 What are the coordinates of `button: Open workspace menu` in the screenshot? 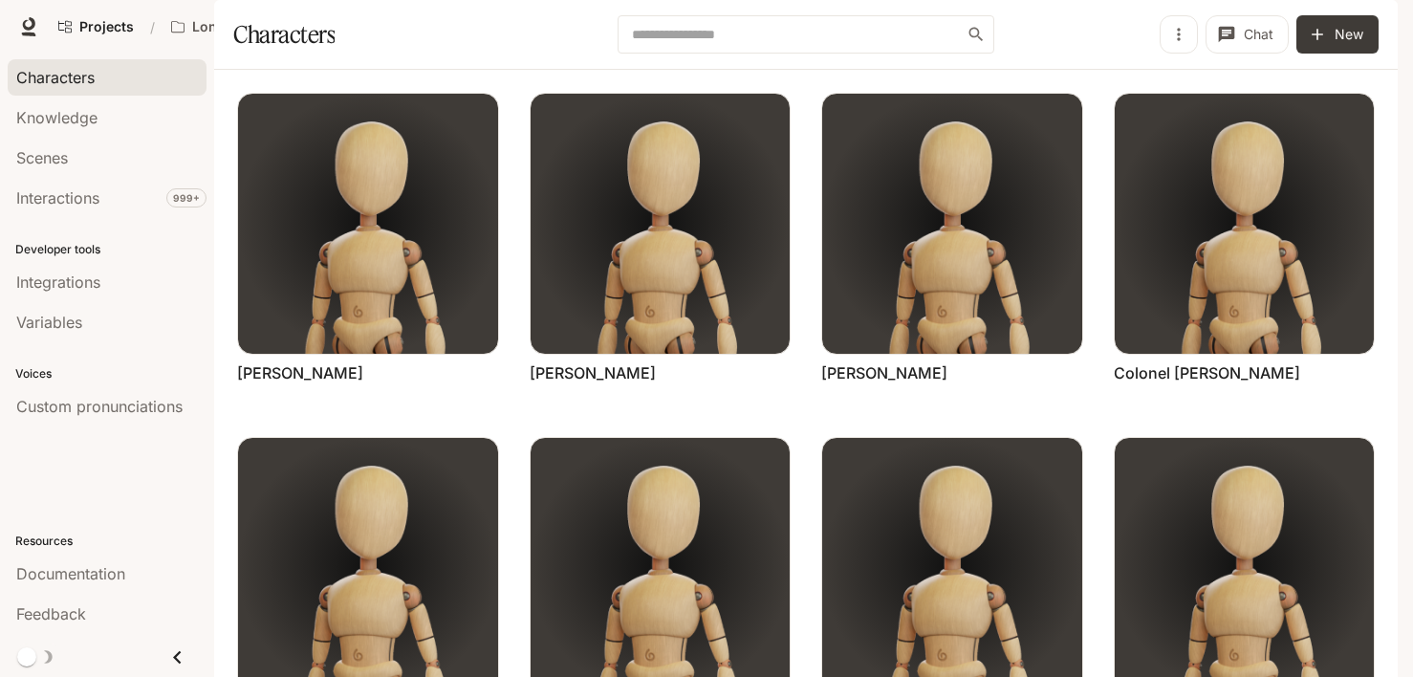 It's located at (229, 27).